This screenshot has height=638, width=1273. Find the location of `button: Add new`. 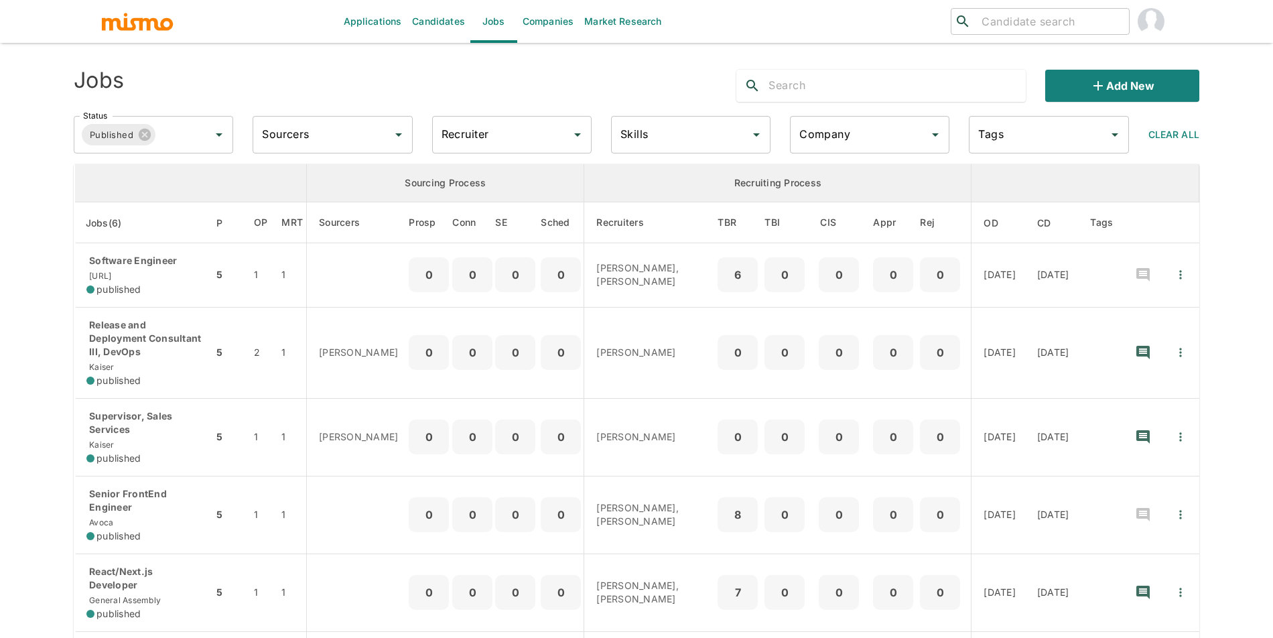

button: Add new is located at coordinates (1123, 86).